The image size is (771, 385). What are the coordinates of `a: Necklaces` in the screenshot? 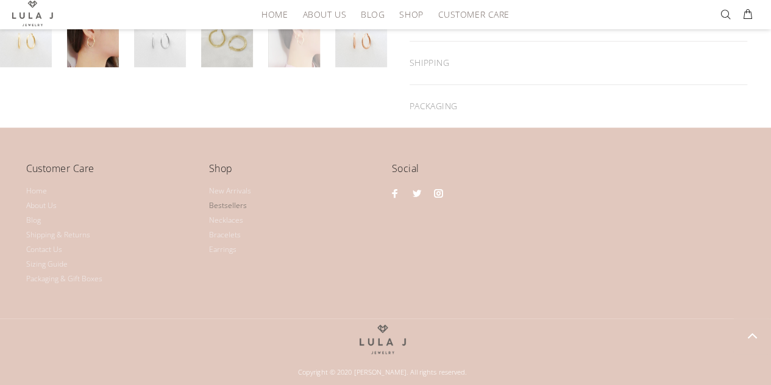 It's located at (226, 220).